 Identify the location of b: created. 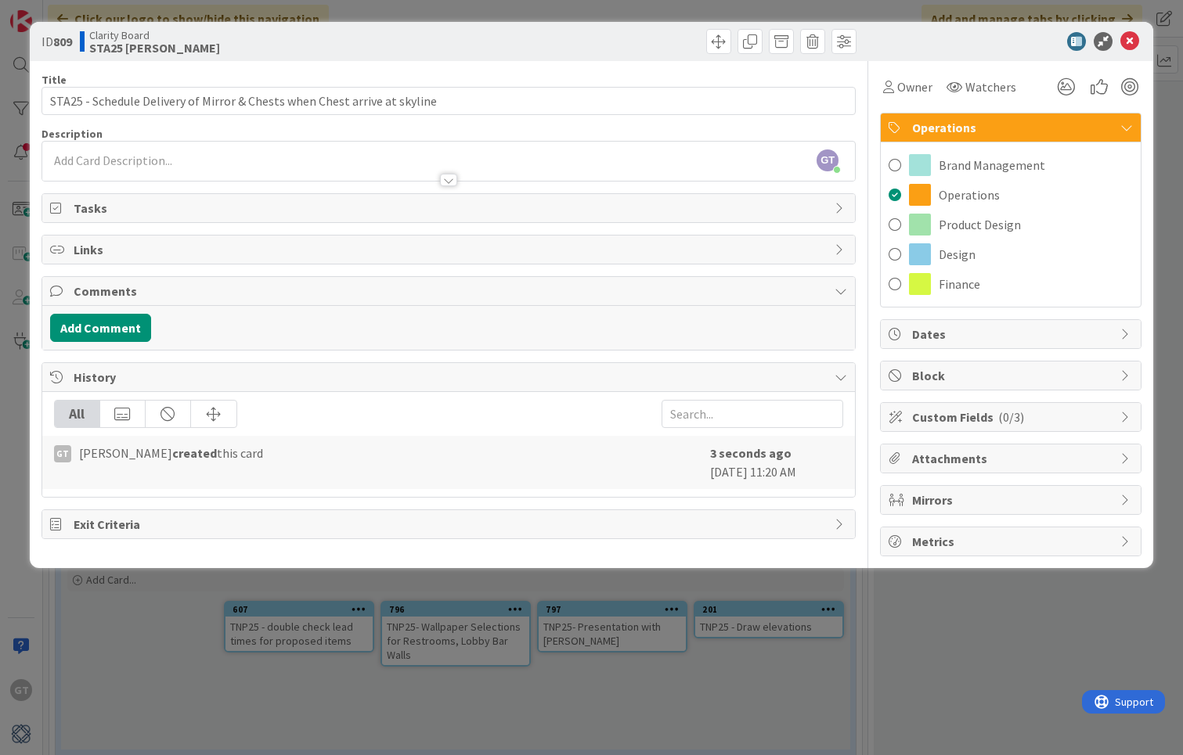
(194, 453).